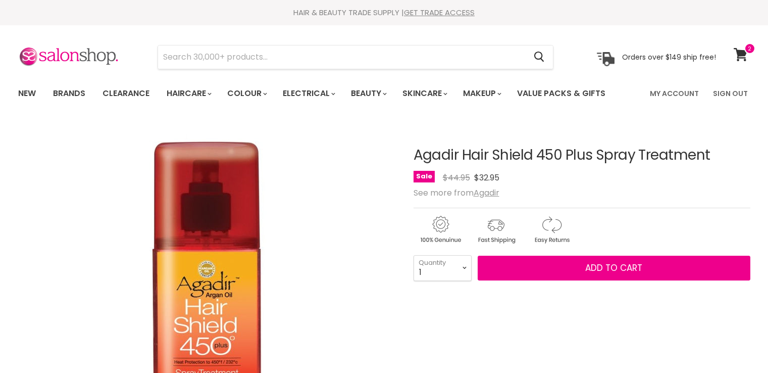  Describe the element at coordinates (674, 93) in the screenshot. I see `a: My Account` at that location.